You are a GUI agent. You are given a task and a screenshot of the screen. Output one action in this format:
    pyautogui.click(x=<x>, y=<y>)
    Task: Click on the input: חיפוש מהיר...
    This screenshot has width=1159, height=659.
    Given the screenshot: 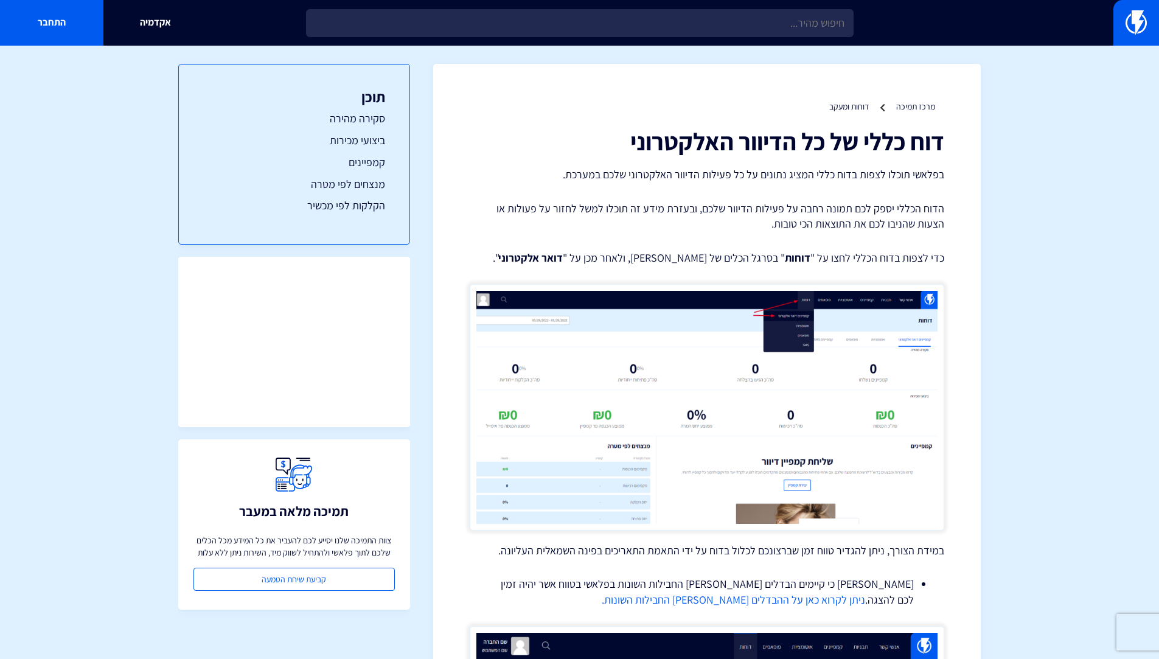 What is the action you would take?
    pyautogui.click(x=580, y=23)
    